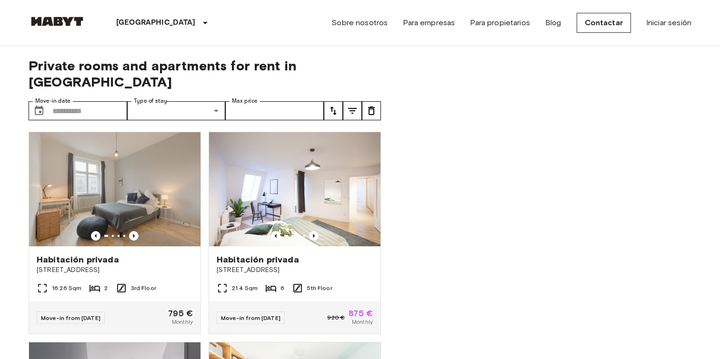 The image size is (720, 359). What do you see at coordinates (57, 21) in the screenshot?
I see `img: Habyt` at bounding box center [57, 21].